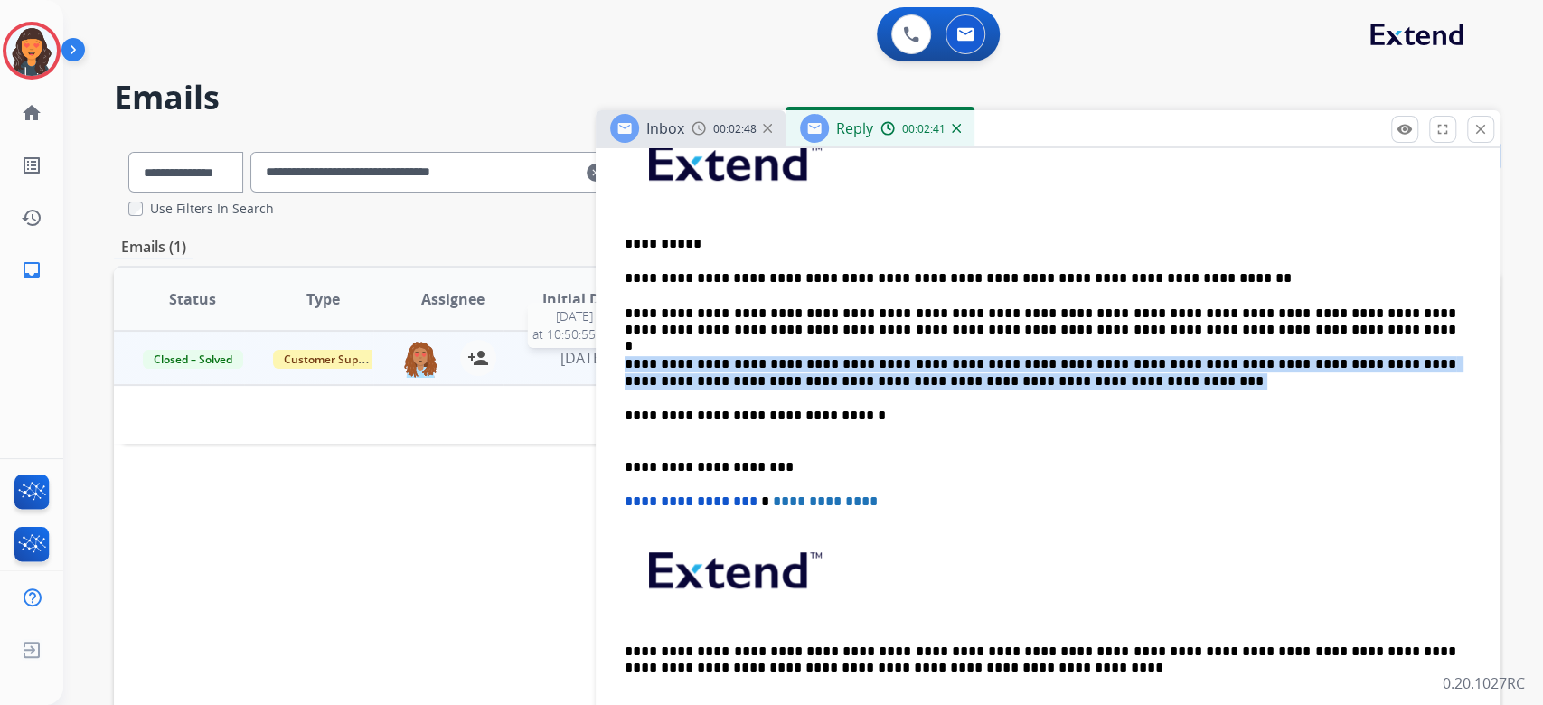 The height and width of the screenshot is (705, 1543). Describe the element at coordinates (596, 173) in the screenshot. I see `mat-icon: clear` at that location.